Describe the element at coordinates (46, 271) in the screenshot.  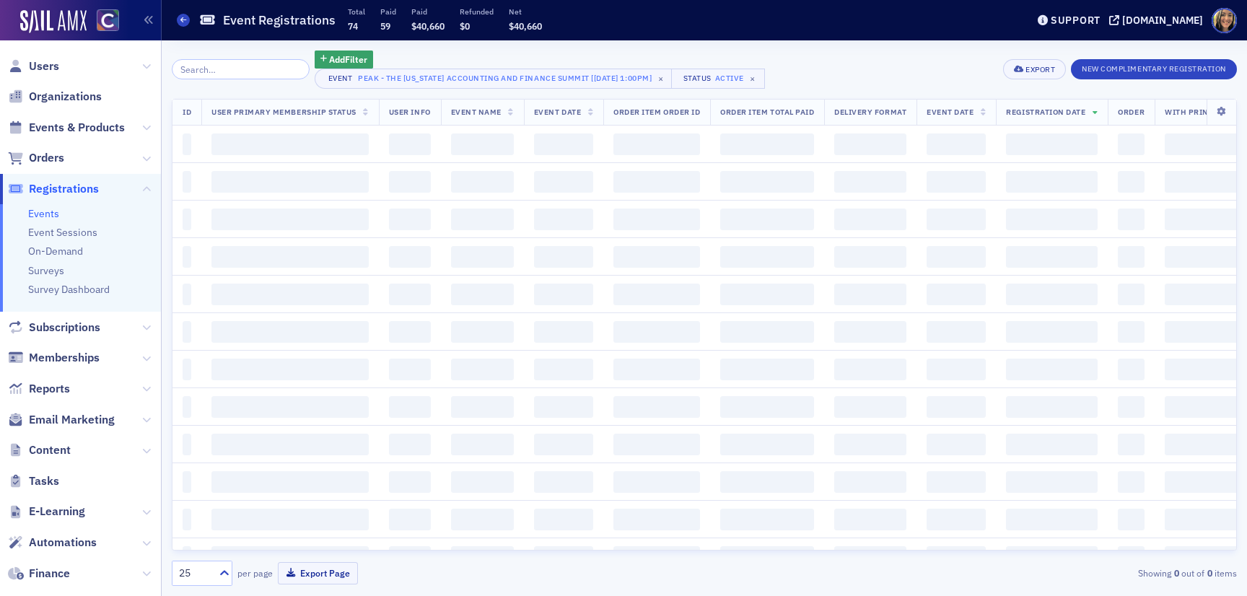
I see `a: Surveys` at that location.